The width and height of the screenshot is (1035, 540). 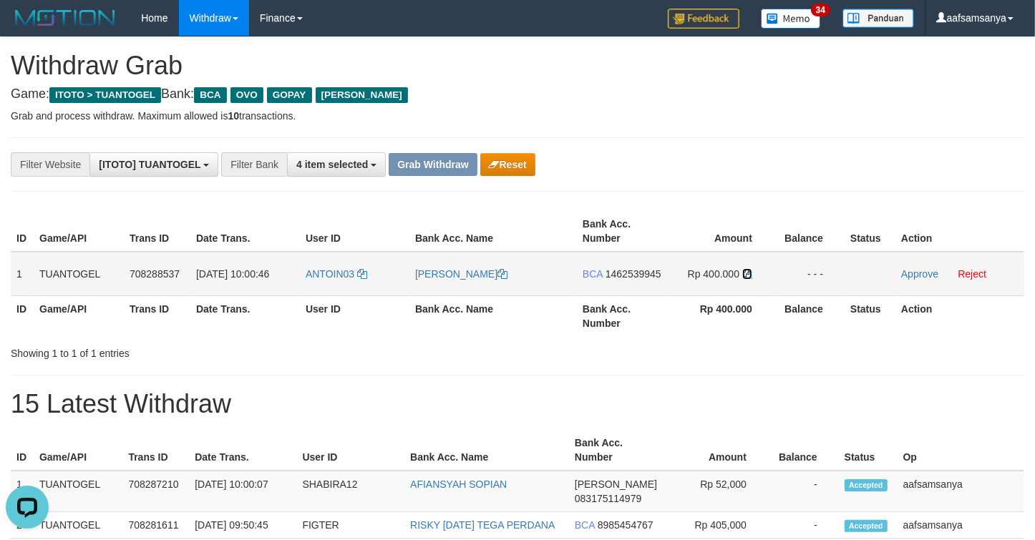 I want to click on img: Button%20Memo.svg, so click(x=791, y=19).